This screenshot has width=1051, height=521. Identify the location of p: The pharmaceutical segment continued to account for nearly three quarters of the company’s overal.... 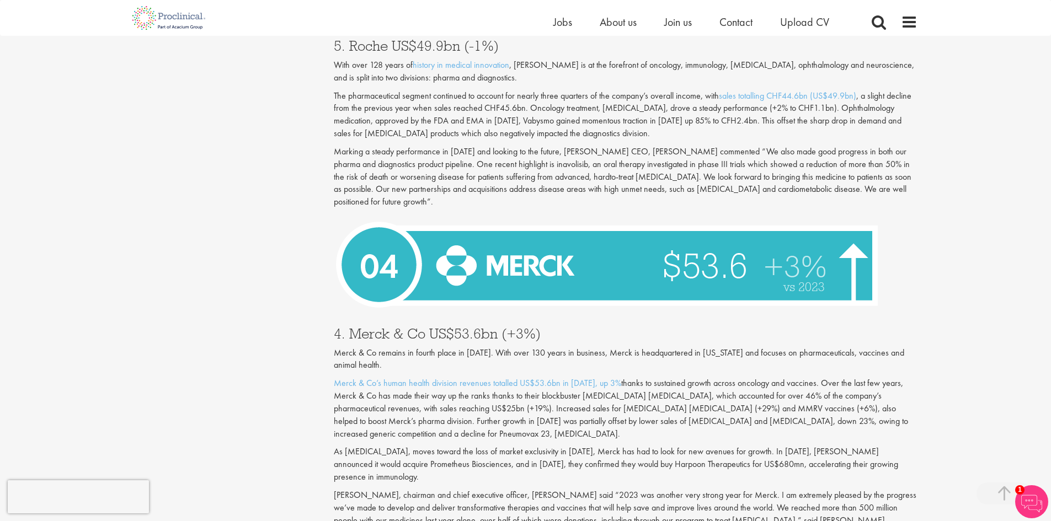
(626, 115).